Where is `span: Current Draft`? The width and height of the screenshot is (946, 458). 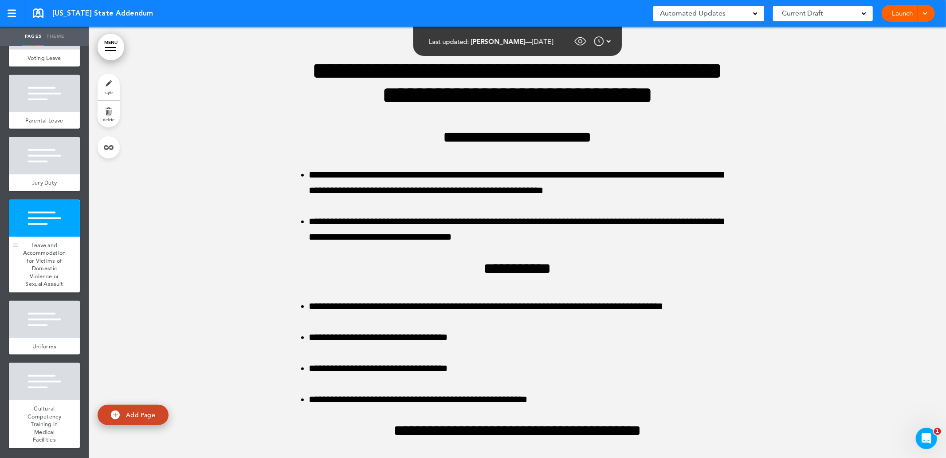 span: Current Draft is located at coordinates (802, 13).